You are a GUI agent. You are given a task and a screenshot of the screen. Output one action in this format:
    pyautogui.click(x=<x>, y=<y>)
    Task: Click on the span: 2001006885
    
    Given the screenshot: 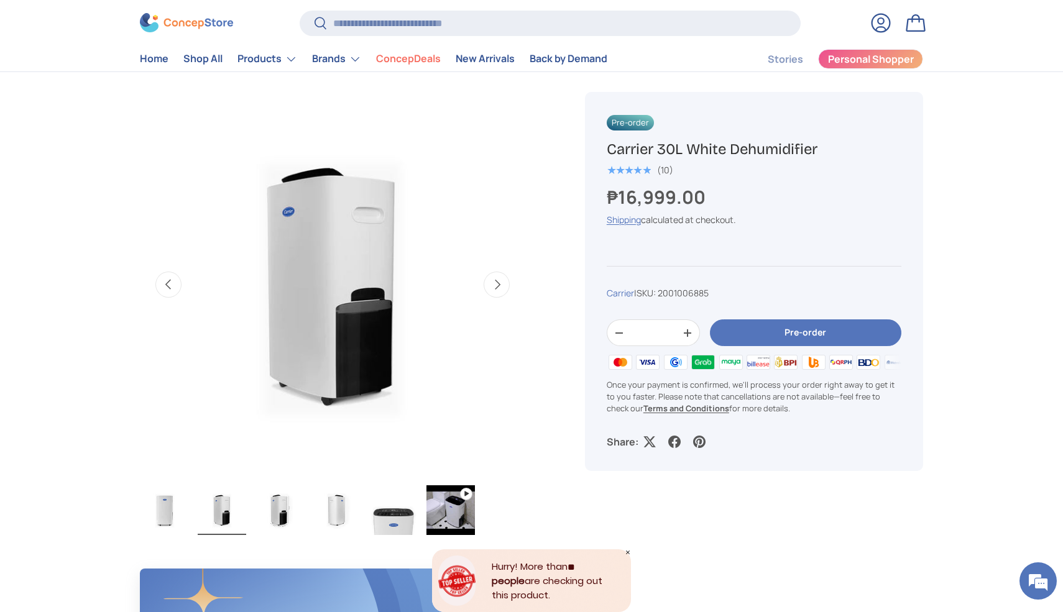 What is the action you would take?
    pyautogui.click(x=683, y=293)
    